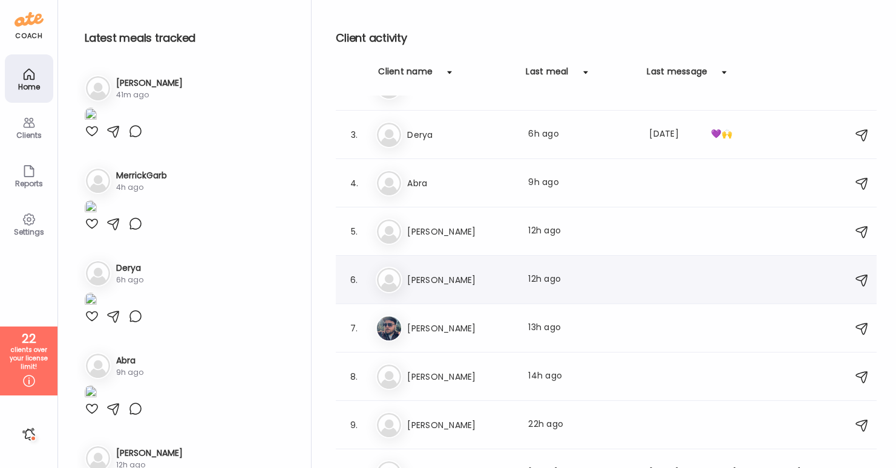 The image size is (896, 468). Describe the element at coordinates (91, 301) in the screenshot. I see `img: images%2FW5bUkVudFseZLJCKQz4CMguAc6u1%2FfU7NqUZ9WDBvxQl9Xr7t%2FKQfAtXoV924MtSfqoMun_1080` at that location.